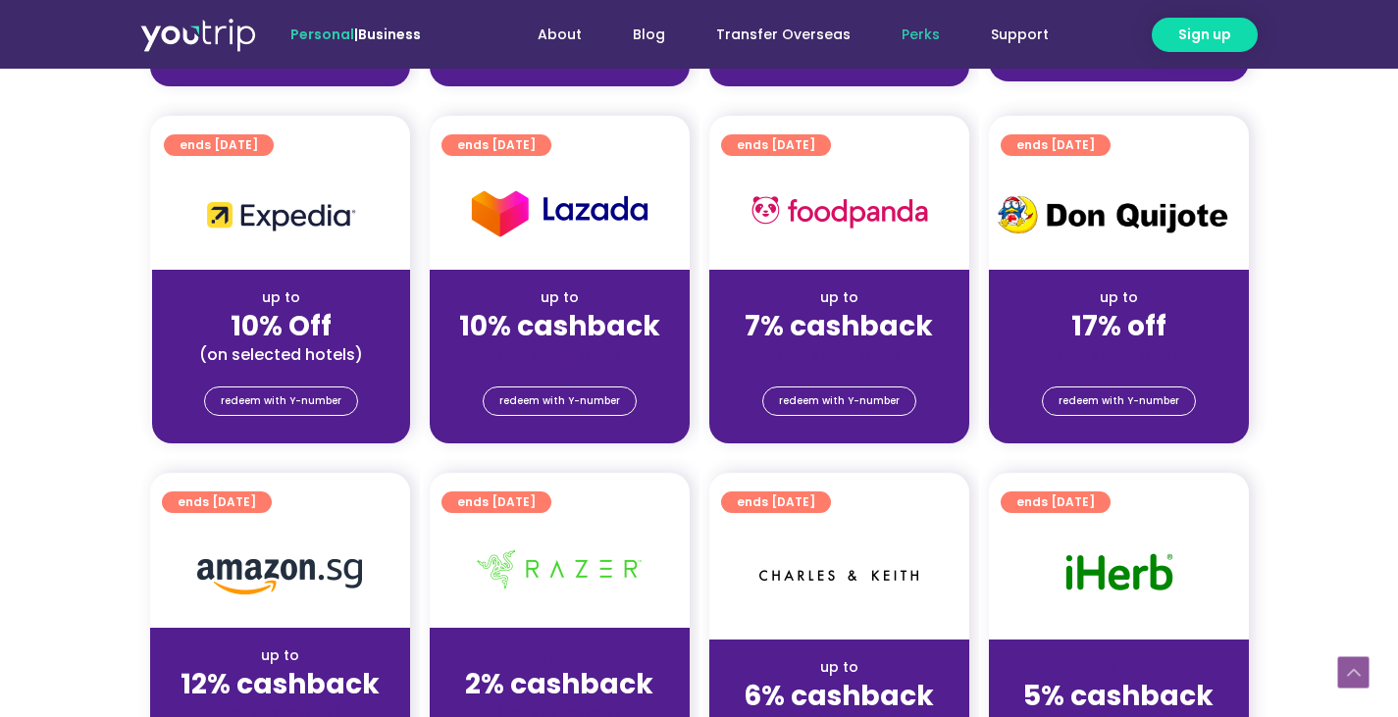 This screenshot has width=1398, height=717. Describe the element at coordinates (1119, 326) in the screenshot. I see `strong: 17% off` at that location.